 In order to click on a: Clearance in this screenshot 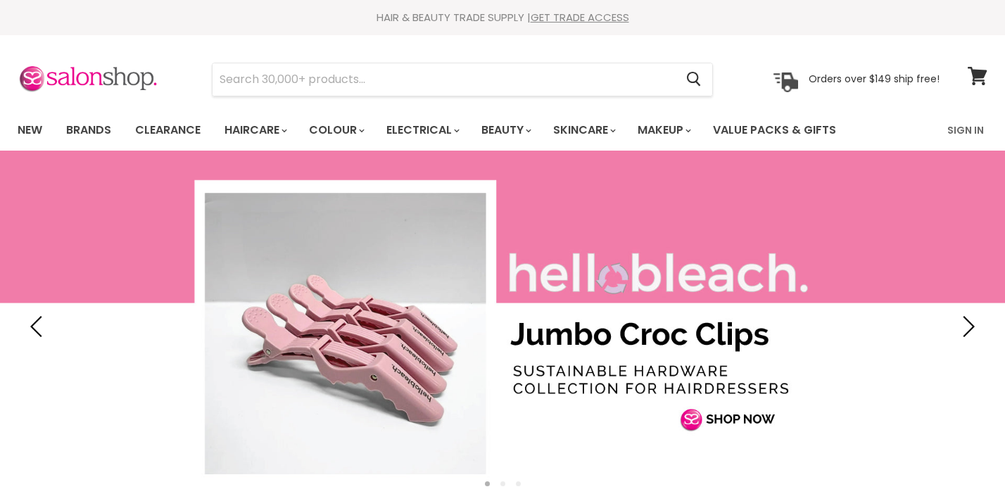, I will do `click(168, 130)`.